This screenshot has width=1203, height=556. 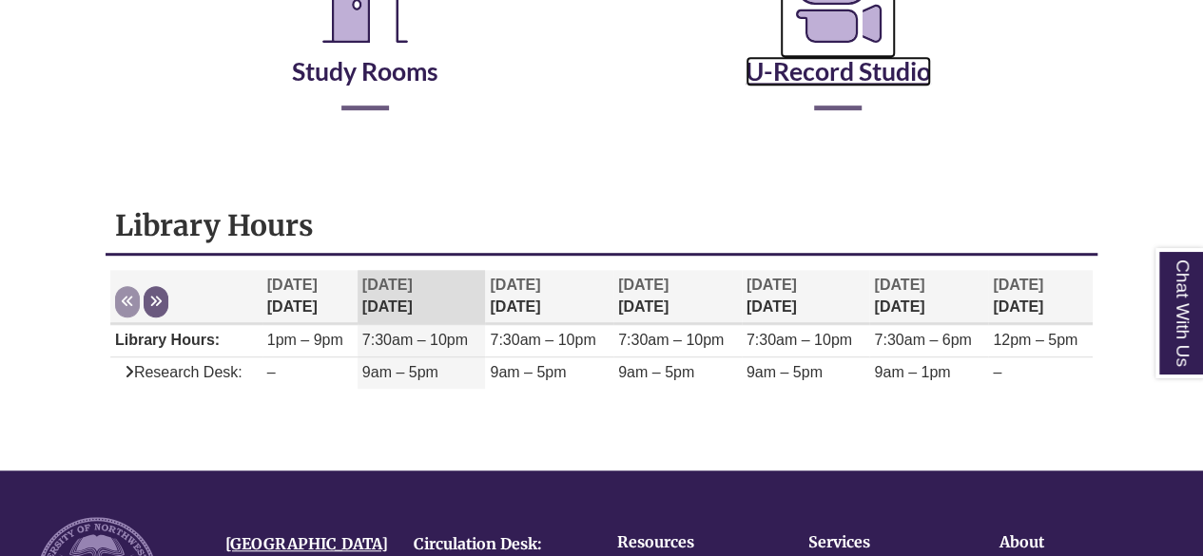 What do you see at coordinates (601, 310) in the screenshot?
I see `div: Library Hours` at bounding box center [601, 310].